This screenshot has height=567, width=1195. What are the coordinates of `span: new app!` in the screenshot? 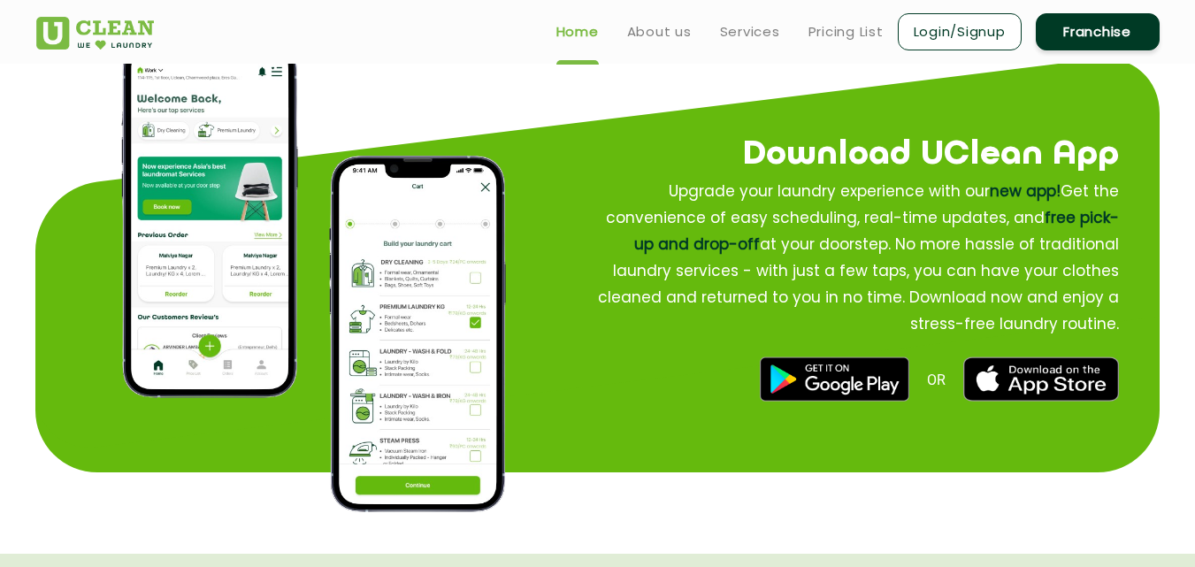 It's located at (1025, 191).